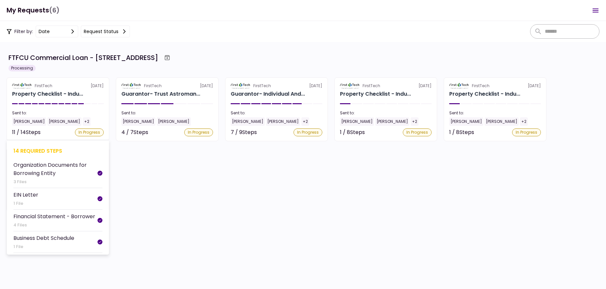  What do you see at coordinates (485, 94) in the screenshot?
I see `div: Property Checklist - Industrial 155 West 200 South` at bounding box center [485, 94].